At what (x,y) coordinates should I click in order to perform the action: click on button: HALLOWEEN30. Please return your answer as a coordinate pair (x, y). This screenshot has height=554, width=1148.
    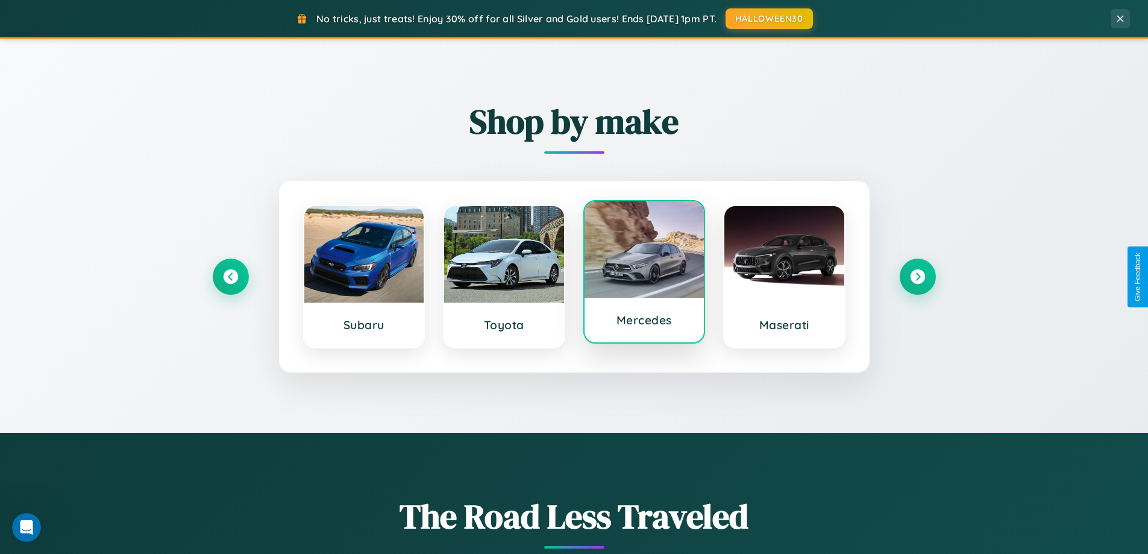
    Looking at the image, I should click on (769, 19).